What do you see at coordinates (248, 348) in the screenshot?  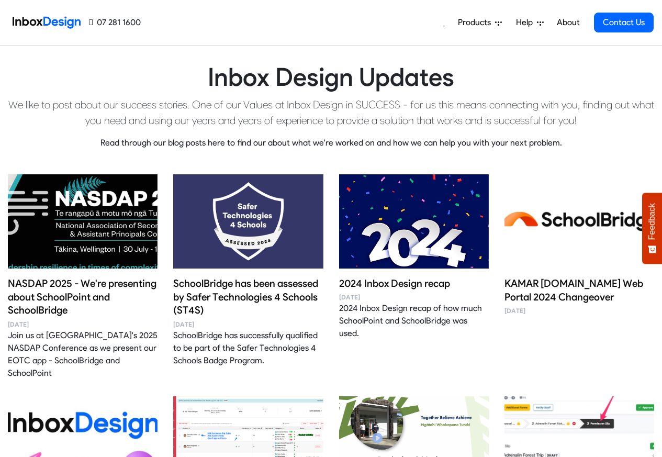 I see `div: SchoolBridge has successfully qualified to be part of the Safer Technologies 4 Schools Badge Prog...` at bounding box center [248, 348].